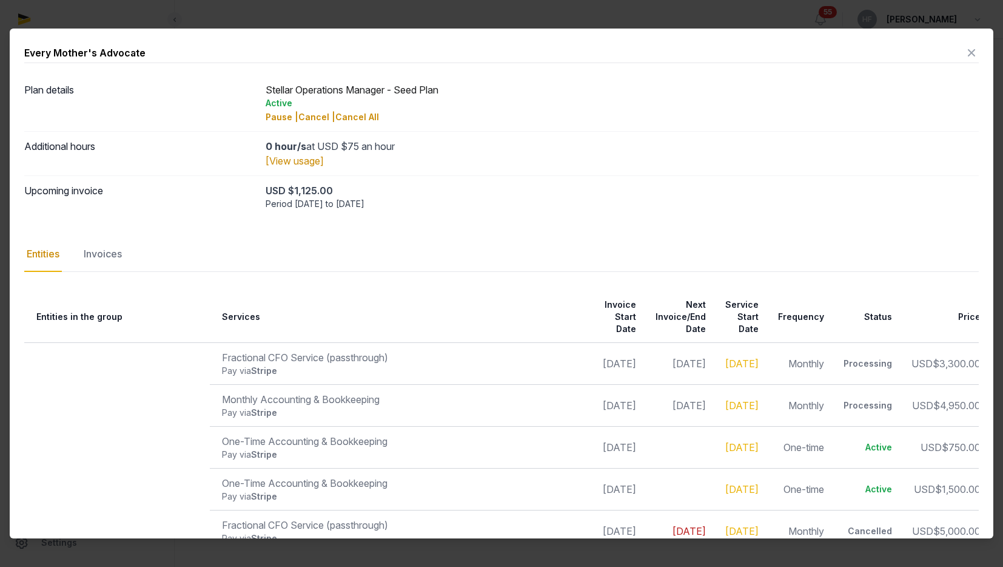  I want to click on span: $4,950.00, so click(957, 405).